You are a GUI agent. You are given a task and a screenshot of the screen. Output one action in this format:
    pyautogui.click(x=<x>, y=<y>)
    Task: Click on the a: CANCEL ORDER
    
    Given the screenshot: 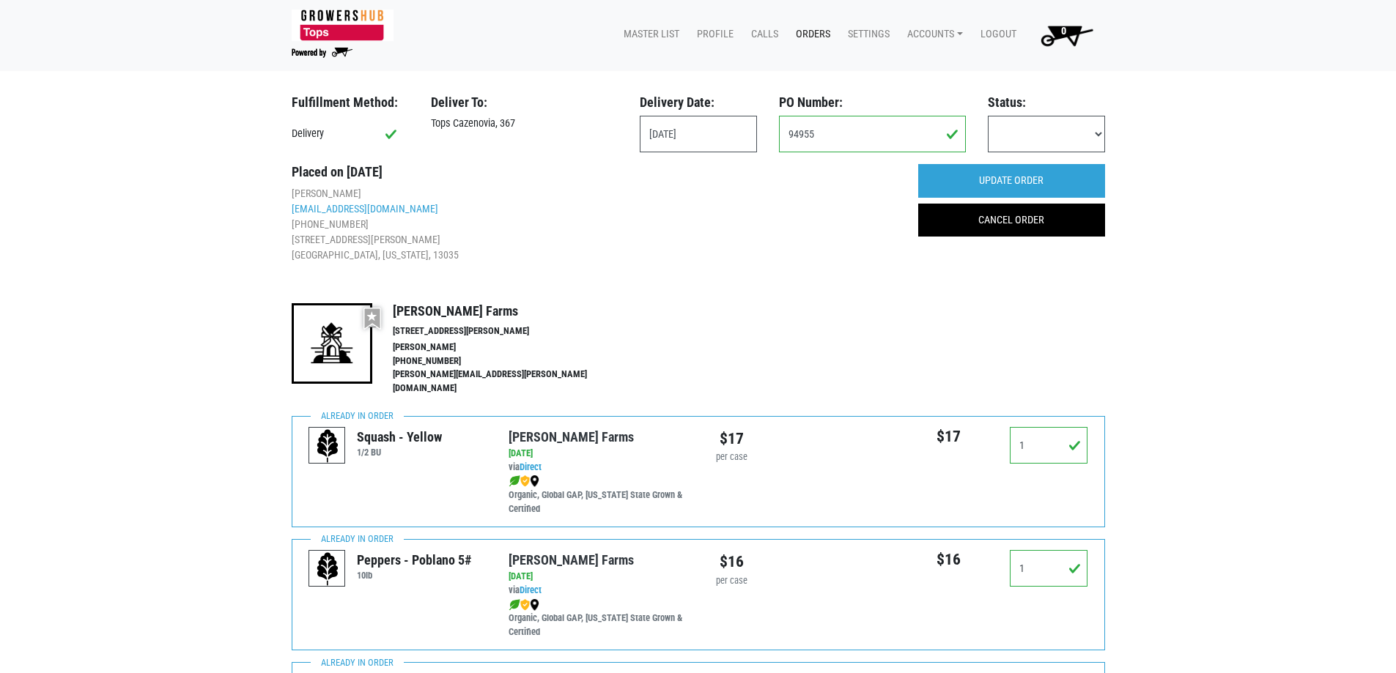 What is the action you would take?
    pyautogui.click(x=1011, y=221)
    